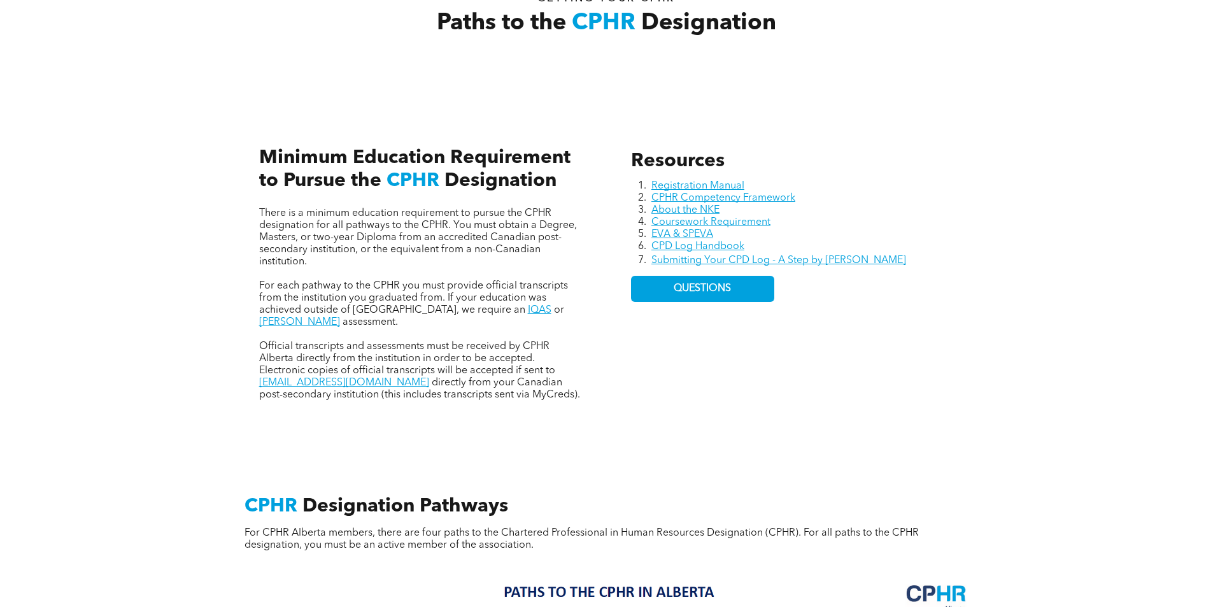 This screenshot has height=607, width=1213. Describe the element at coordinates (678, 161) in the screenshot. I see `span: Resources` at that location.